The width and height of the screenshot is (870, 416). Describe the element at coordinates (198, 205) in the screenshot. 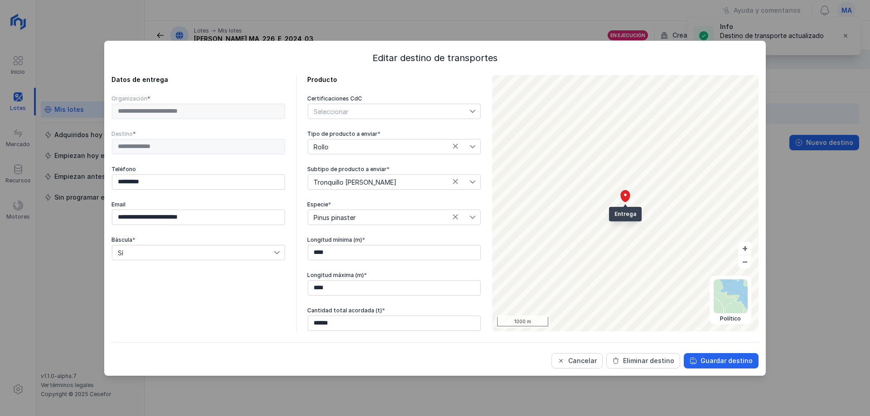

I see `div: Email` at that location.